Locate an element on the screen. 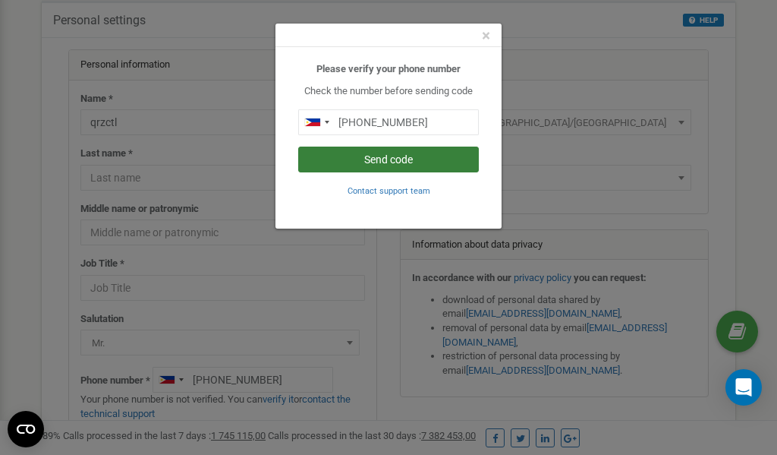  b: Please verify your phone number is located at coordinates (389, 68).